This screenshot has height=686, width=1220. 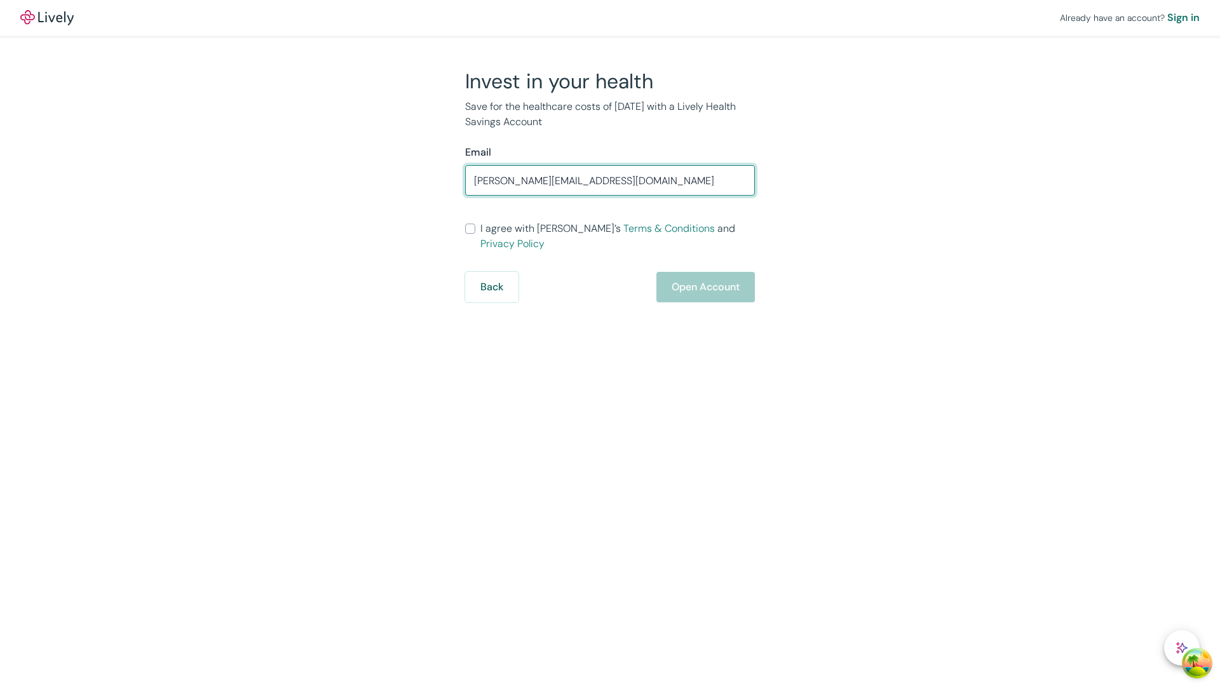 I want to click on a: Terms & Conditions, so click(x=669, y=228).